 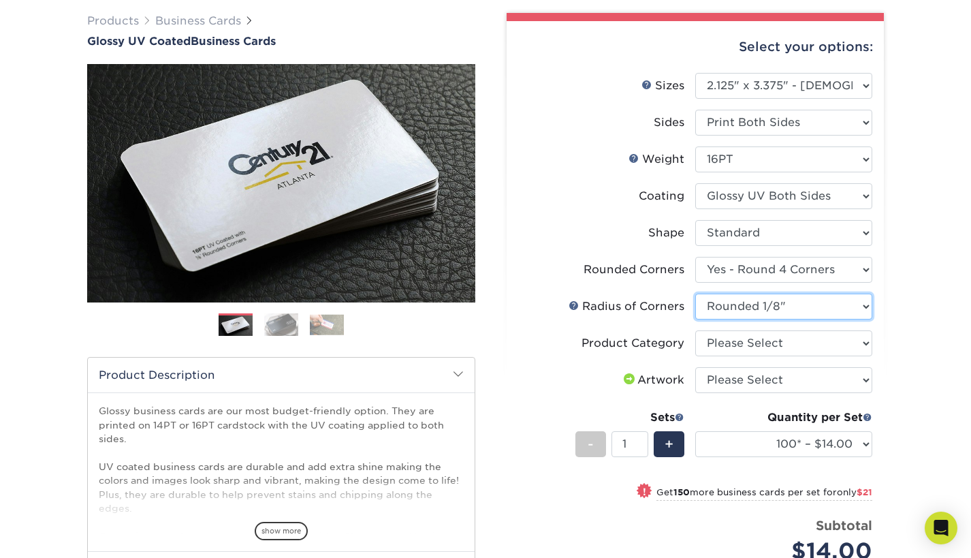 What do you see at coordinates (627, 306) in the screenshot?
I see `div: Radius of Corners` at bounding box center [627, 306].